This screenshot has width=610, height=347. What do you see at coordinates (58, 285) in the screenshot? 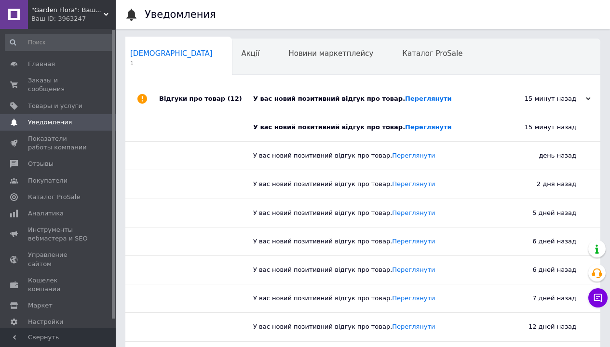
I see `span: Кошелек компании` at bounding box center [58, 285].